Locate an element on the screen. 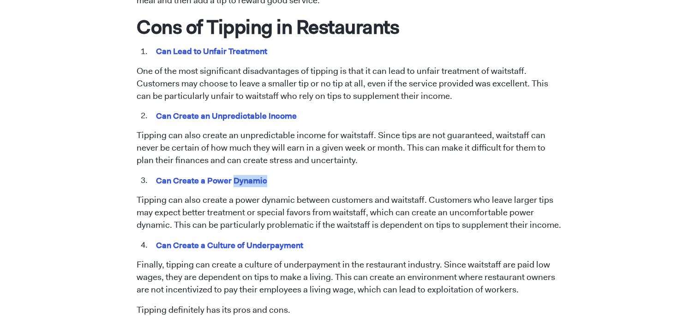  mark: Can Create a Power Dynamic is located at coordinates (211, 180).